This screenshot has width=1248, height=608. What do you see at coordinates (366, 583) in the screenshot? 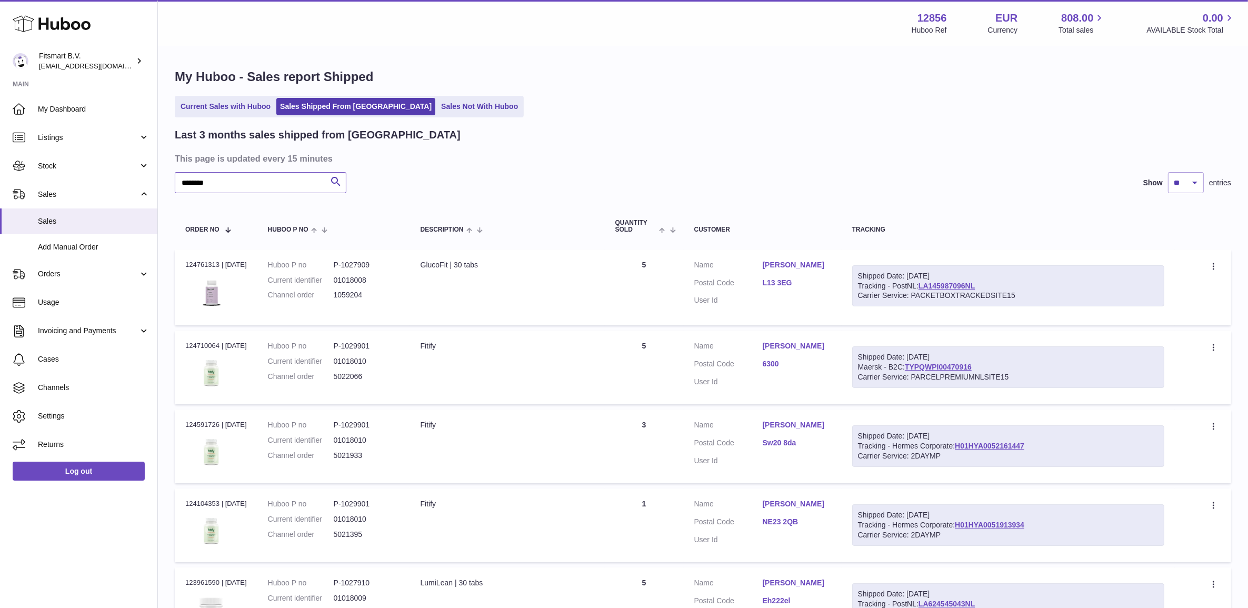
I see `dd: P-1027910` at bounding box center [366, 583].